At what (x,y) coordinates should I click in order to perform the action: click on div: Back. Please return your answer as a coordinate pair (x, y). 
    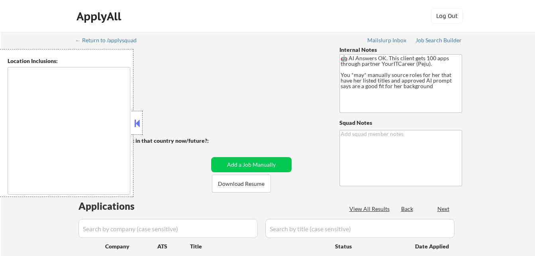
    Looking at the image, I should click on (407, 209).